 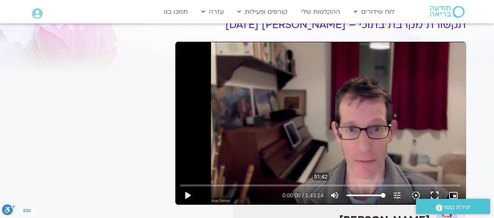 I want to click on a: לוח שידורים, so click(x=374, y=12).